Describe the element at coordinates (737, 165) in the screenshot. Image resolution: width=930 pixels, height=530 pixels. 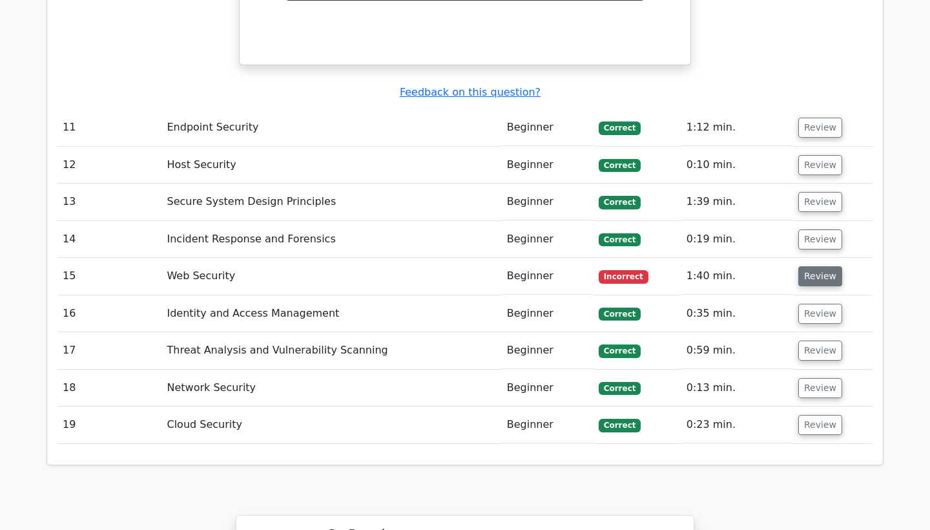
I see `td: 0:10 min.` at that location.